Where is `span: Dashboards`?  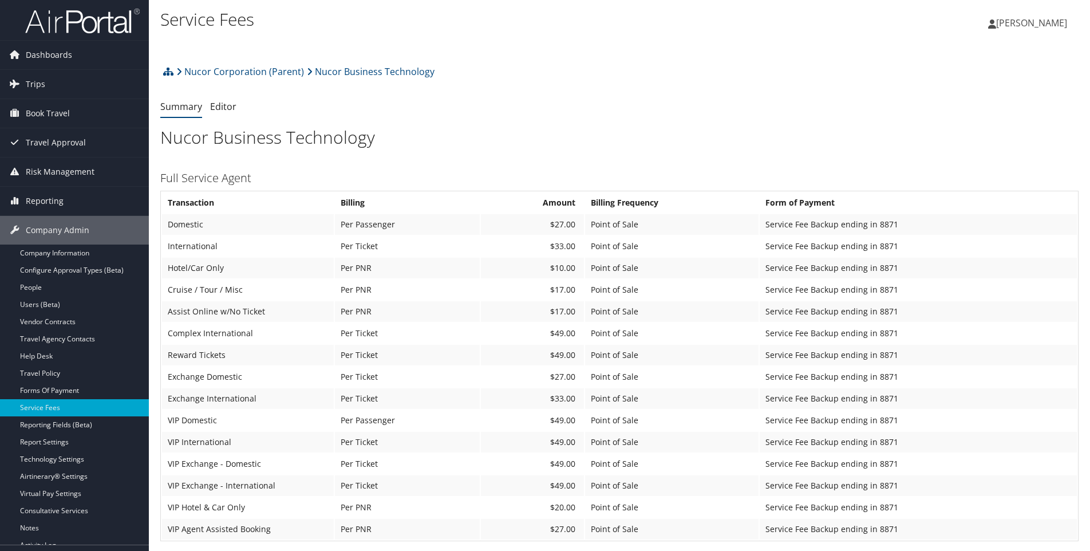 span: Dashboards is located at coordinates (49, 55).